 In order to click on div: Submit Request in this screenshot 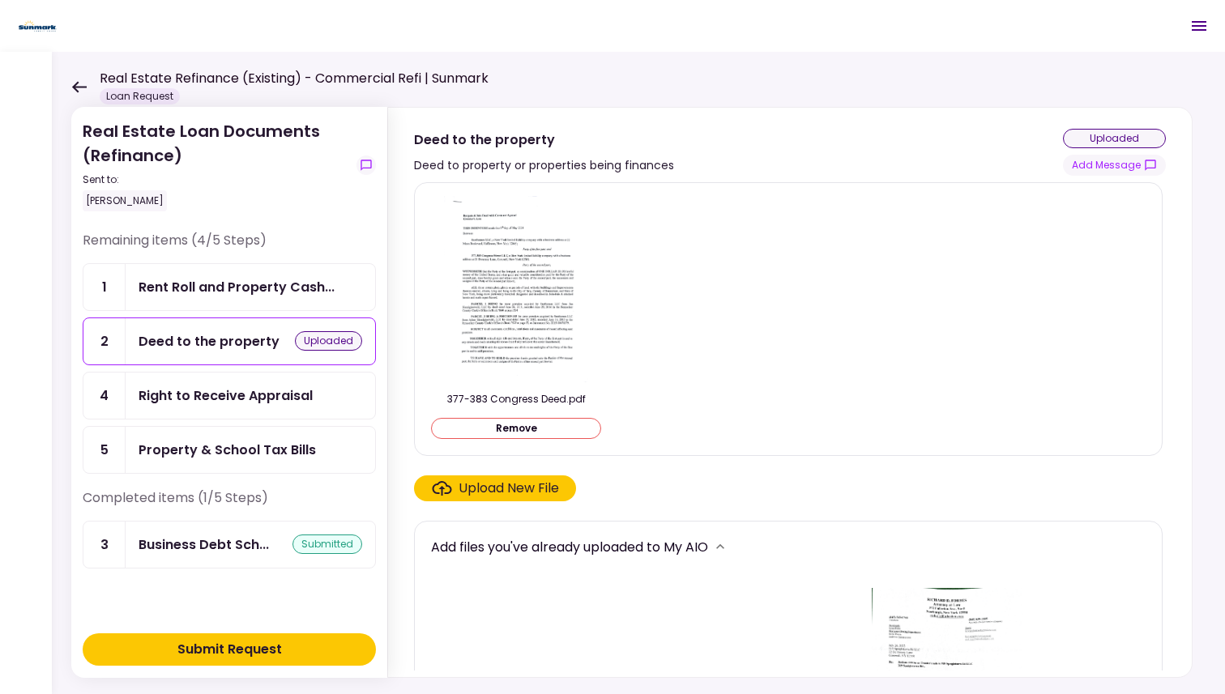, I will do `click(229, 650)`.